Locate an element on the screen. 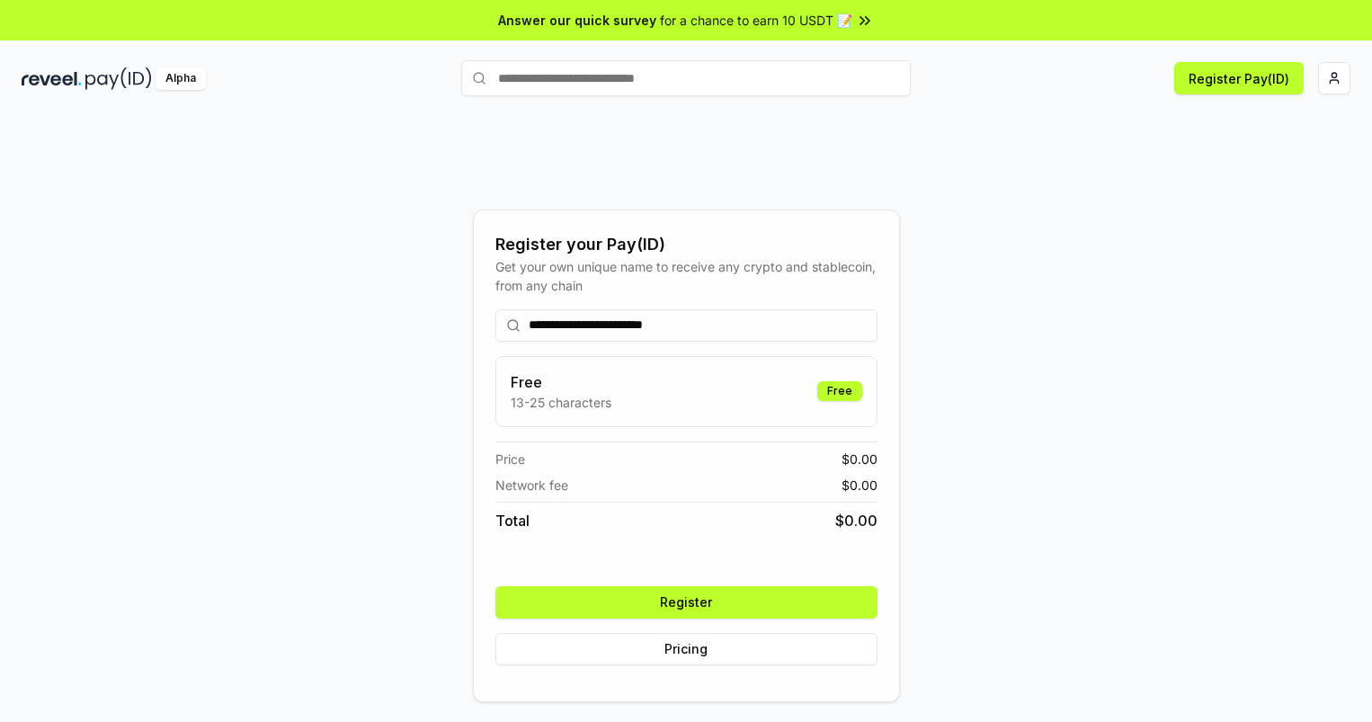  div: Free is located at coordinates (840, 391).